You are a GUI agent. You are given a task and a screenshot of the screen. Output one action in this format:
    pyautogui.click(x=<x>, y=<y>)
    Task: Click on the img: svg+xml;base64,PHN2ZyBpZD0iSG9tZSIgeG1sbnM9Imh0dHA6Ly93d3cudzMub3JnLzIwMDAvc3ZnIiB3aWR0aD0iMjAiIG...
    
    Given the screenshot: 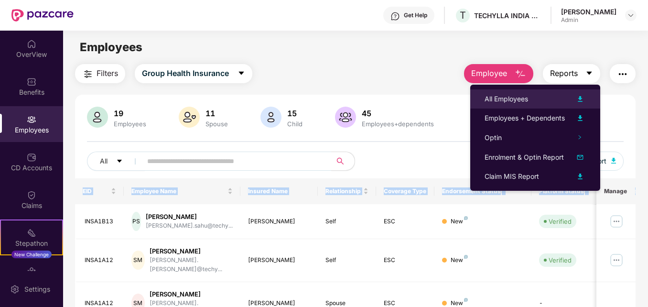 What is the action you would take?
    pyautogui.click(x=32, y=44)
    